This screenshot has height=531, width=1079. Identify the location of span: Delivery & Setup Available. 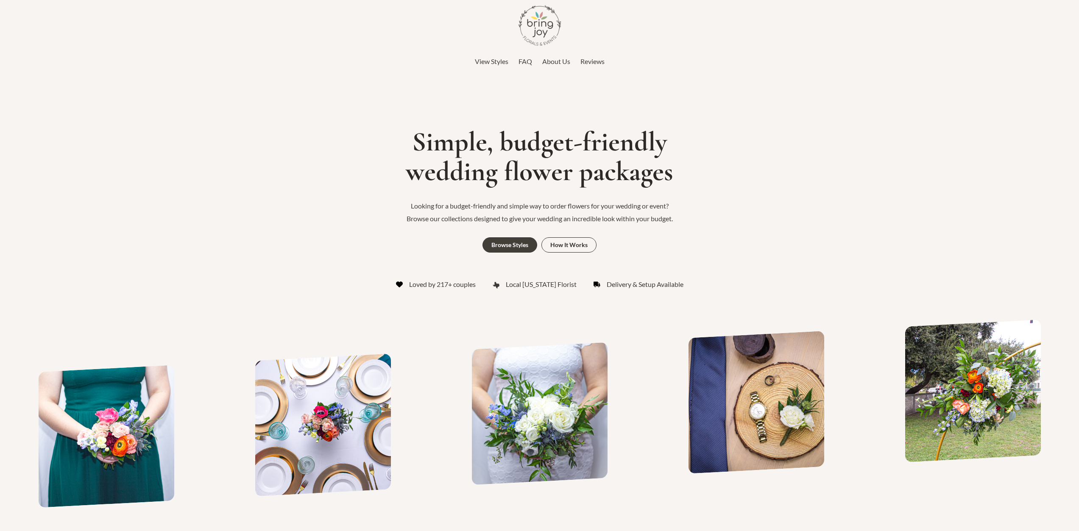
(645, 285).